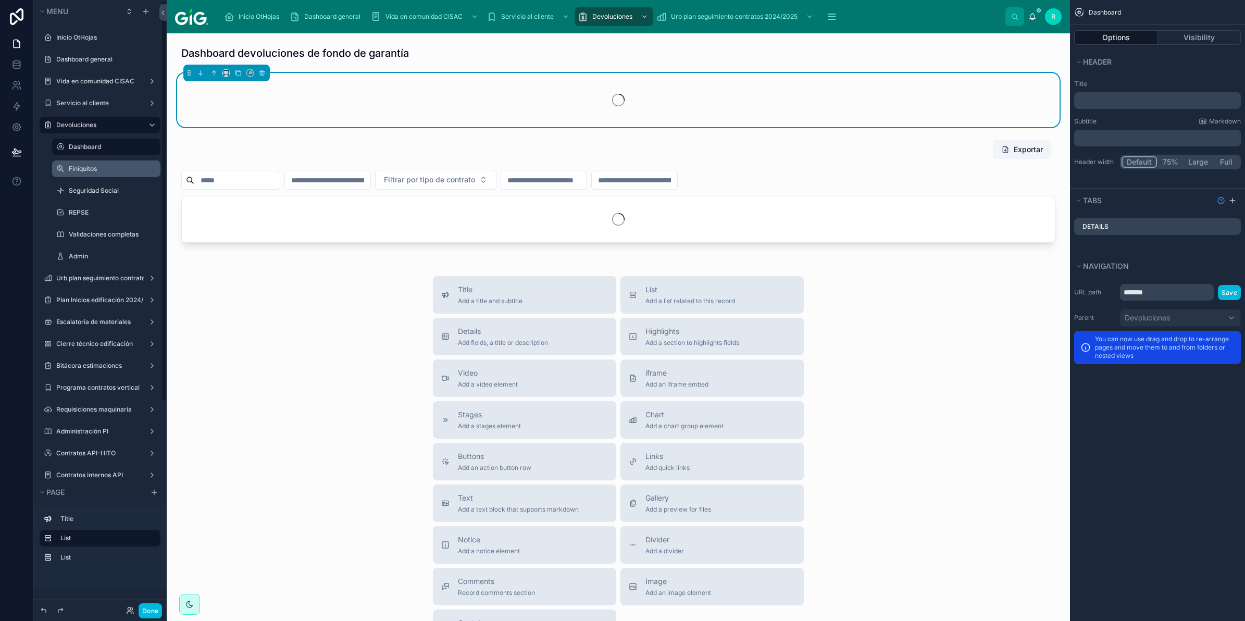 Image resolution: width=1245 pixels, height=621 pixels. I want to click on span: Record comments section, so click(497, 593).